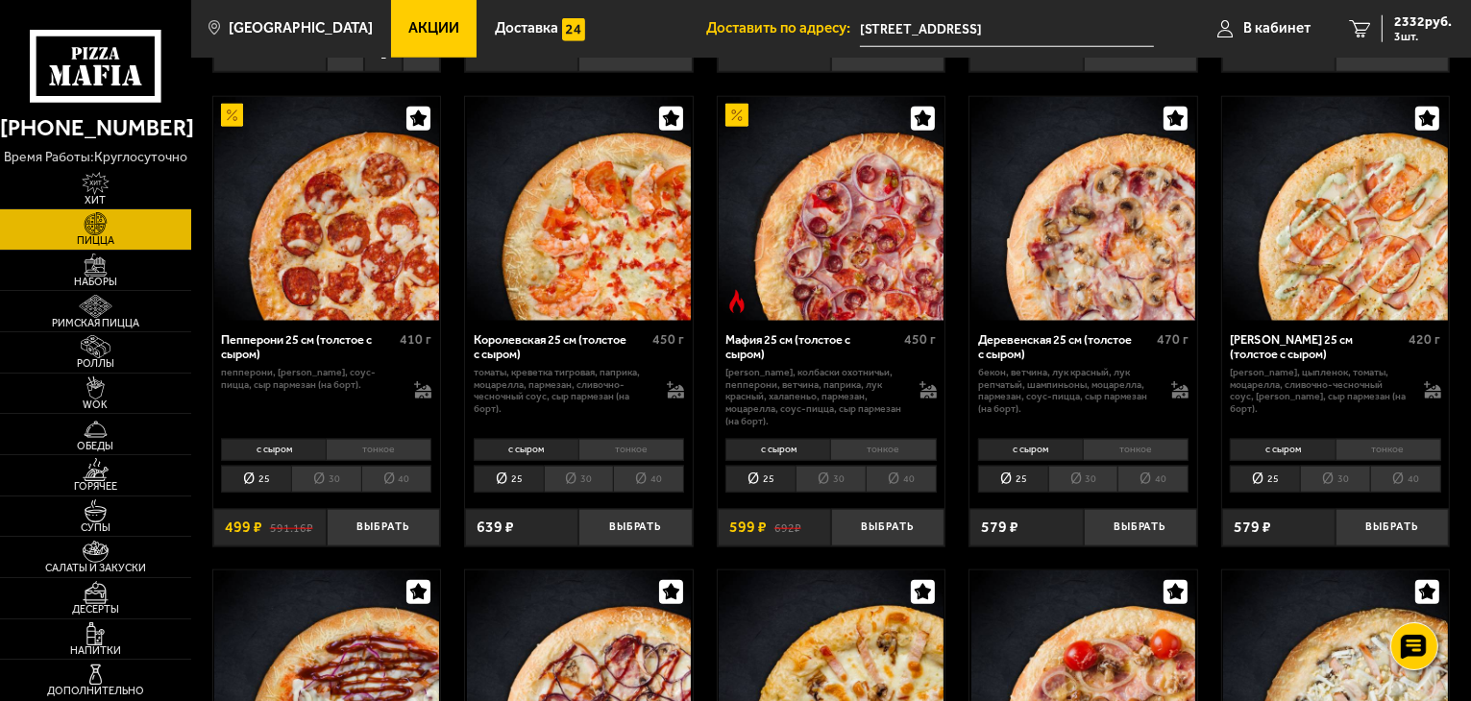 This screenshot has height=701, width=1471. Describe the element at coordinates (579, 209) in the screenshot. I see `img: Королевская 25 см (толстое с сыром)` at that location.